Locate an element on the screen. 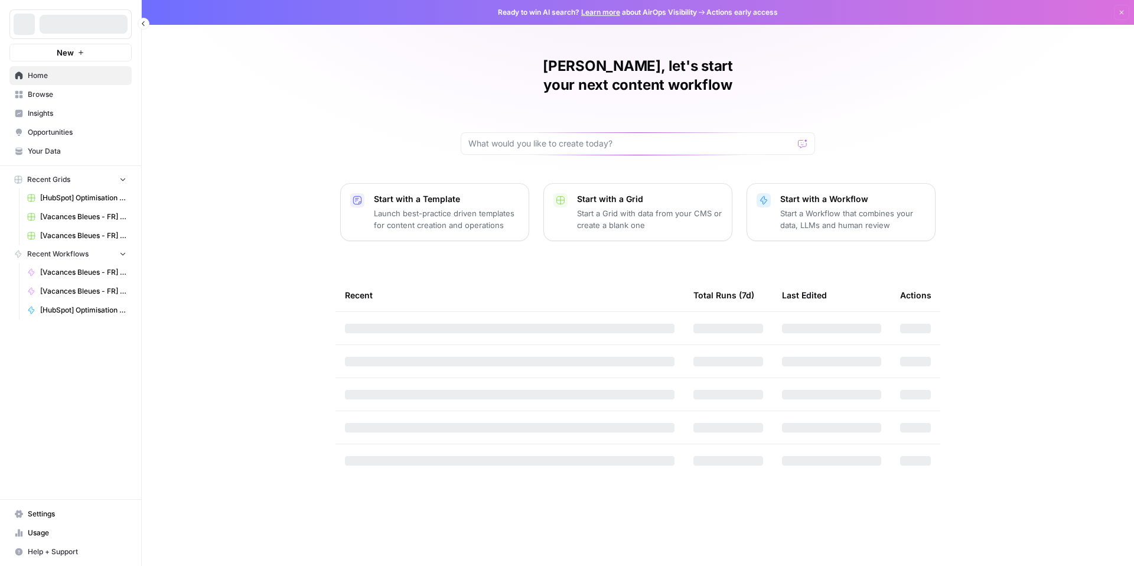  a: Home is located at coordinates (70, 76).